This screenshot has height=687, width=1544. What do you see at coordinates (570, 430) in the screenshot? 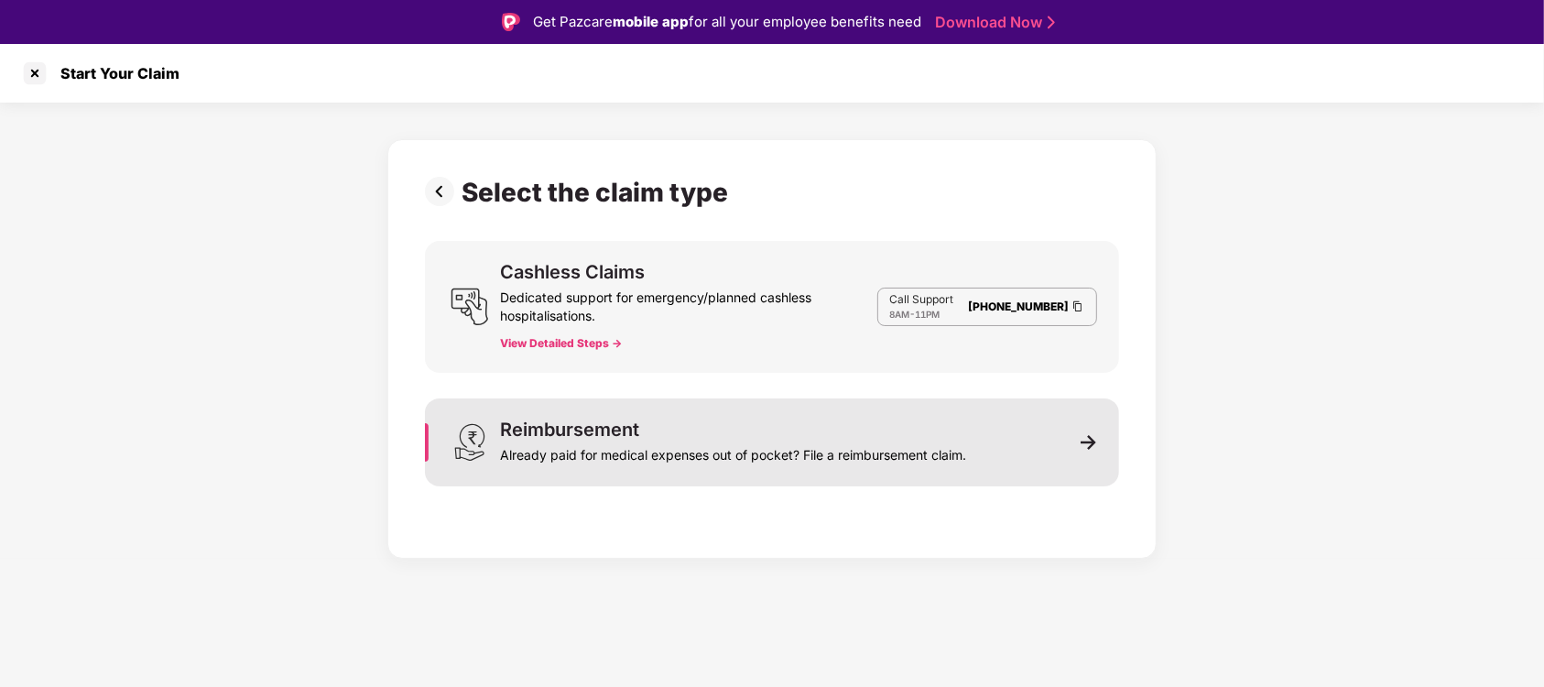
I see `div: Reimbursement` at bounding box center [570, 430].